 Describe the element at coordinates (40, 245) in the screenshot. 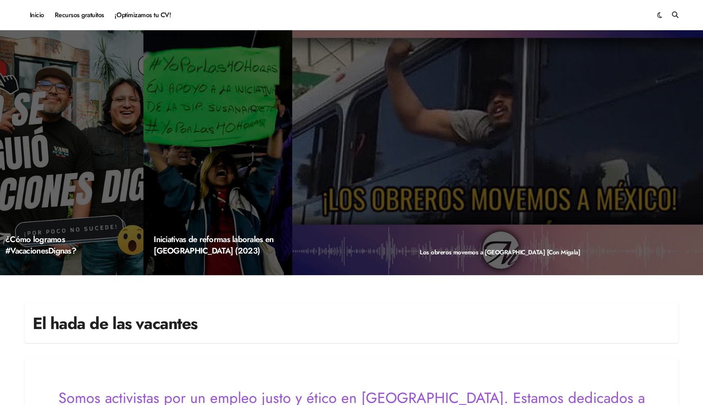

I see `a: ¿Cómo logramos #VacacionesDignas?` at that location.